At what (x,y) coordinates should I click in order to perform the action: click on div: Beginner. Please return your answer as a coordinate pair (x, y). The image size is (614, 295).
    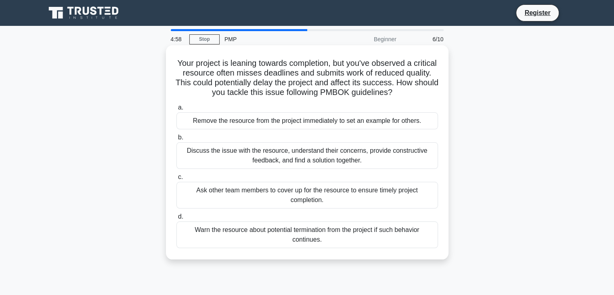
    Looking at the image, I should click on (366, 39).